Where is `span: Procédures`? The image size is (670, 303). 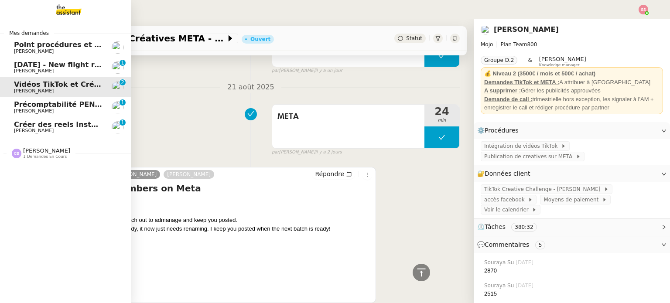 span: Procédures is located at coordinates (502, 131).